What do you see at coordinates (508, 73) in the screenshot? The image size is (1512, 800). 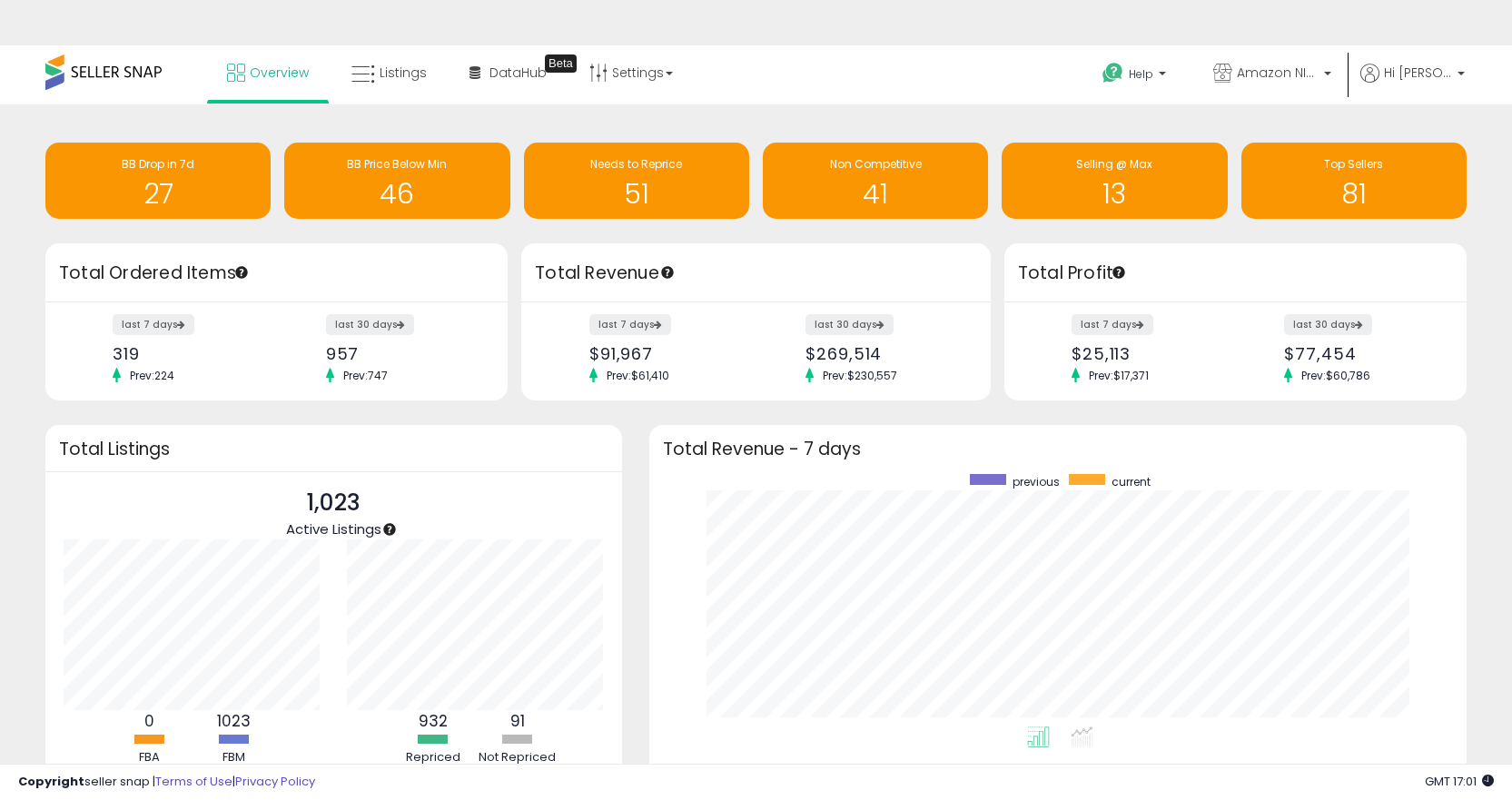 I see `a: DataHub` at bounding box center [508, 73].